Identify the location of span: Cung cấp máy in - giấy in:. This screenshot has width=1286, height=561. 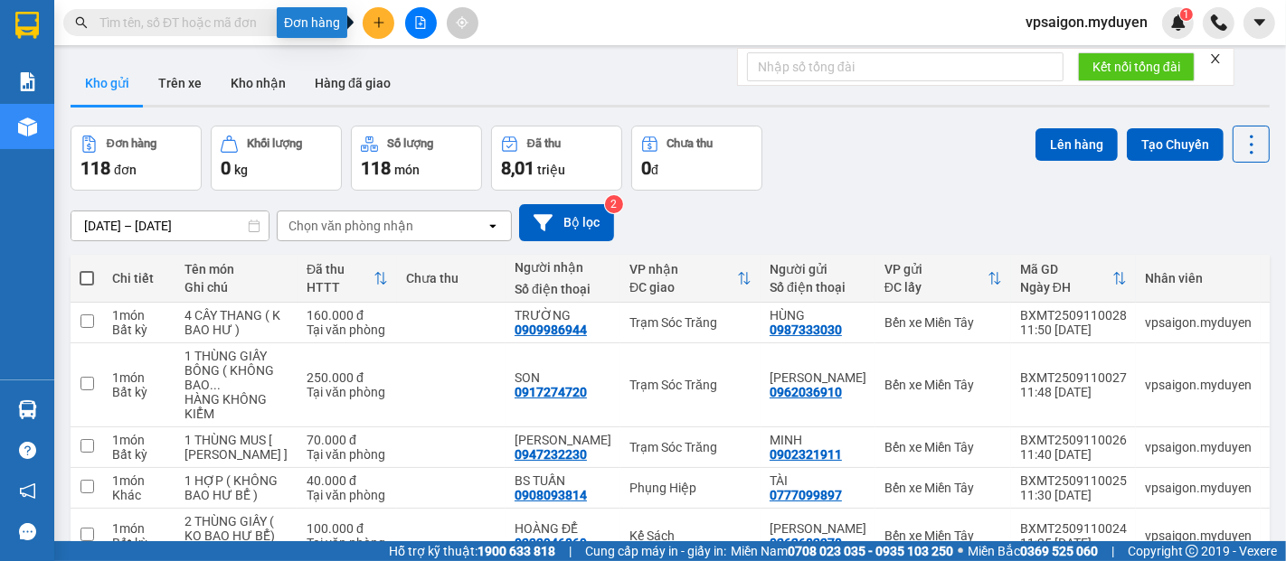
(655, 551).